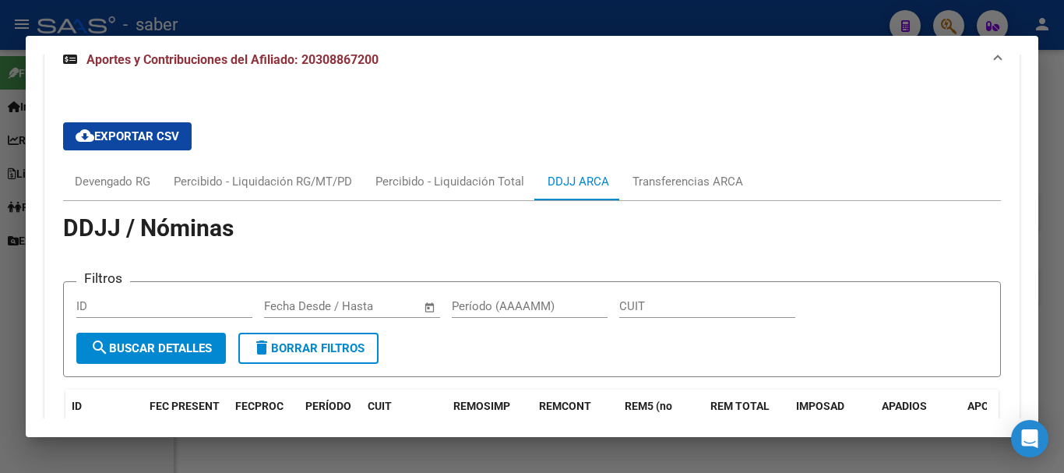 Image resolution: width=1064 pixels, height=473 pixels. What do you see at coordinates (186, 415) in the screenshot?
I see `datatable-header-cell: FEC PRESENT` at bounding box center [186, 415].